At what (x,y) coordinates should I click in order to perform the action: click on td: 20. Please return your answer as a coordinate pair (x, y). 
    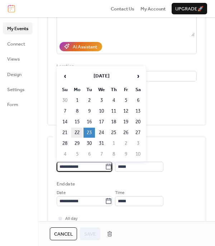
    Looking at the image, I should click on (138, 122).